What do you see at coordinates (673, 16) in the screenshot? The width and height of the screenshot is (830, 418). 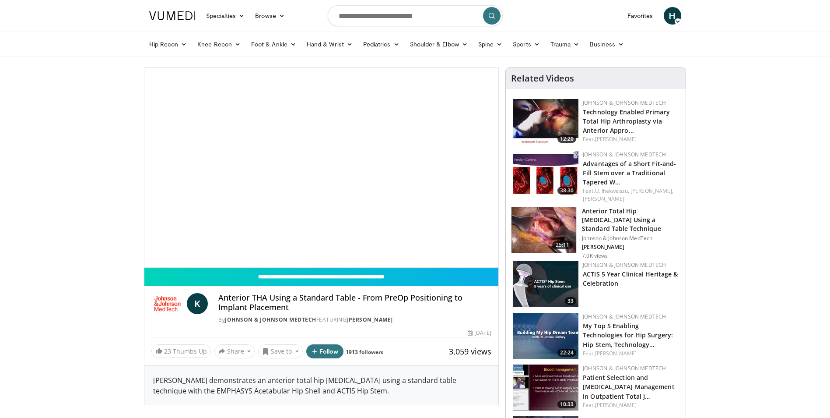 I see `span: H` at bounding box center [673, 16].